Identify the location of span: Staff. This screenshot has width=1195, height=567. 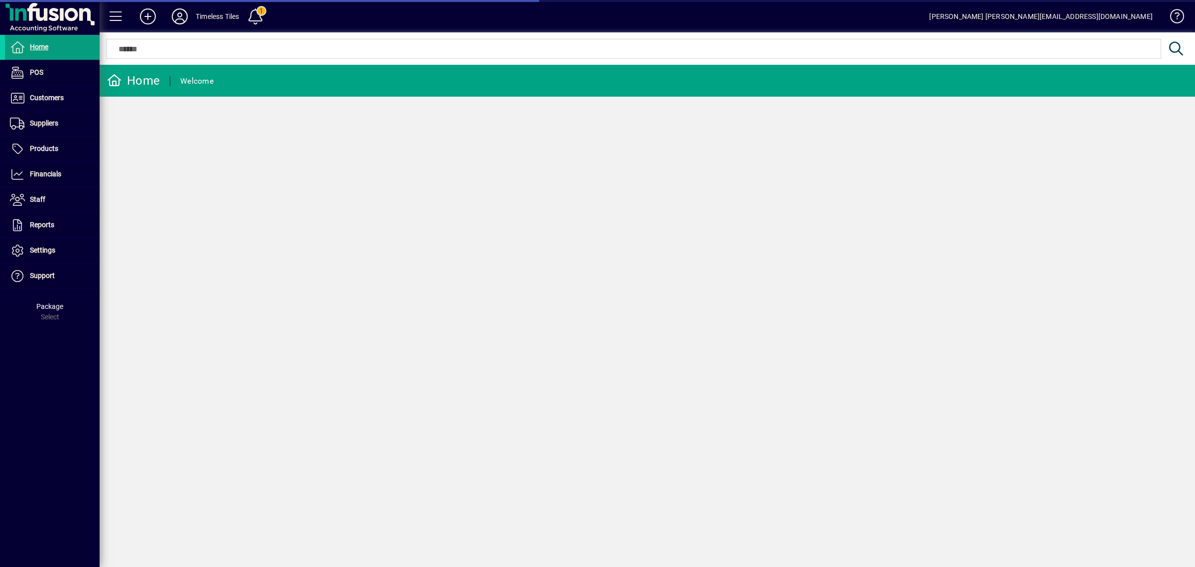
(37, 199).